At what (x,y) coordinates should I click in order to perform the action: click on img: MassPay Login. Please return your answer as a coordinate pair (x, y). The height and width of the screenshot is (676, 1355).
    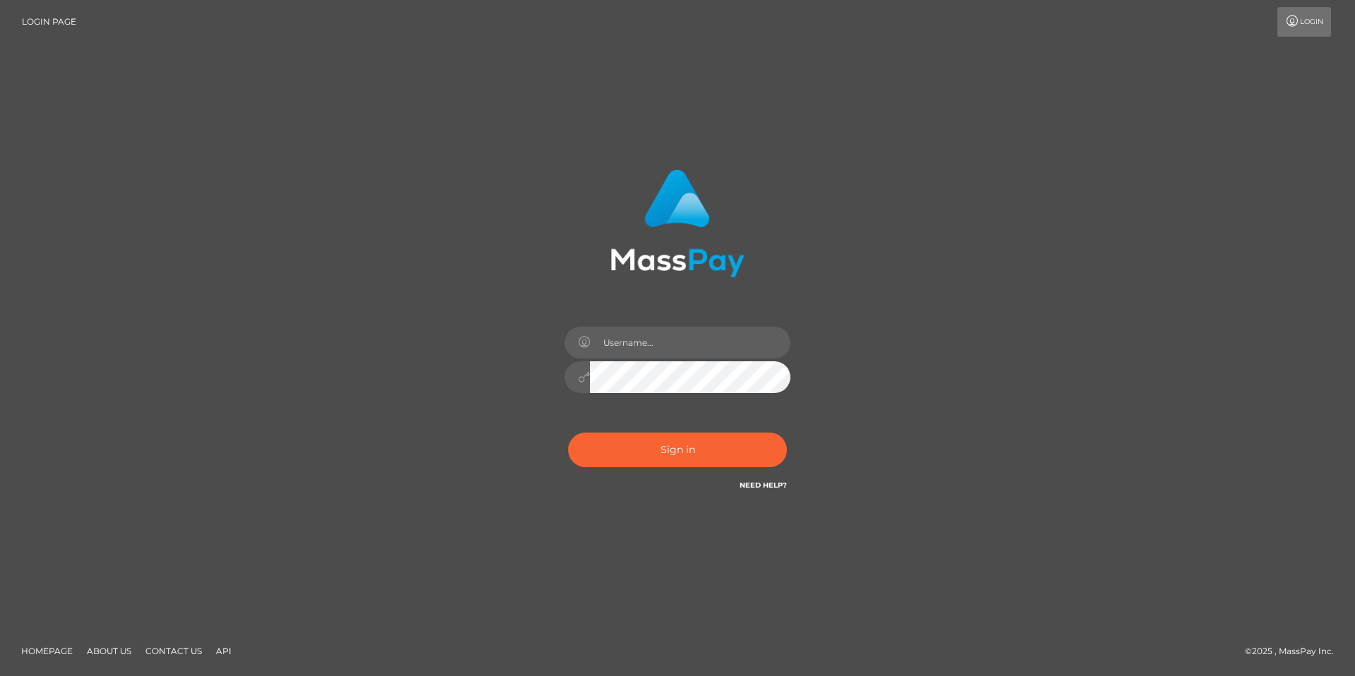
    Looking at the image, I should click on (677, 223).